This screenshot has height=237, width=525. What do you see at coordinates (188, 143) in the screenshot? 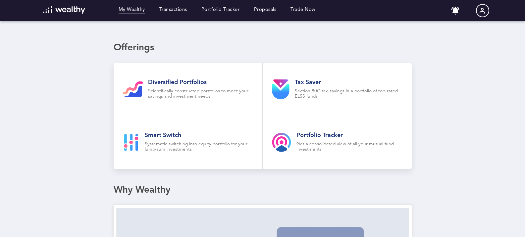
I see `a: Smart SwitchSystematic switching into equity portfolio for your lump-sum investments` at bounding box center [188, 143].